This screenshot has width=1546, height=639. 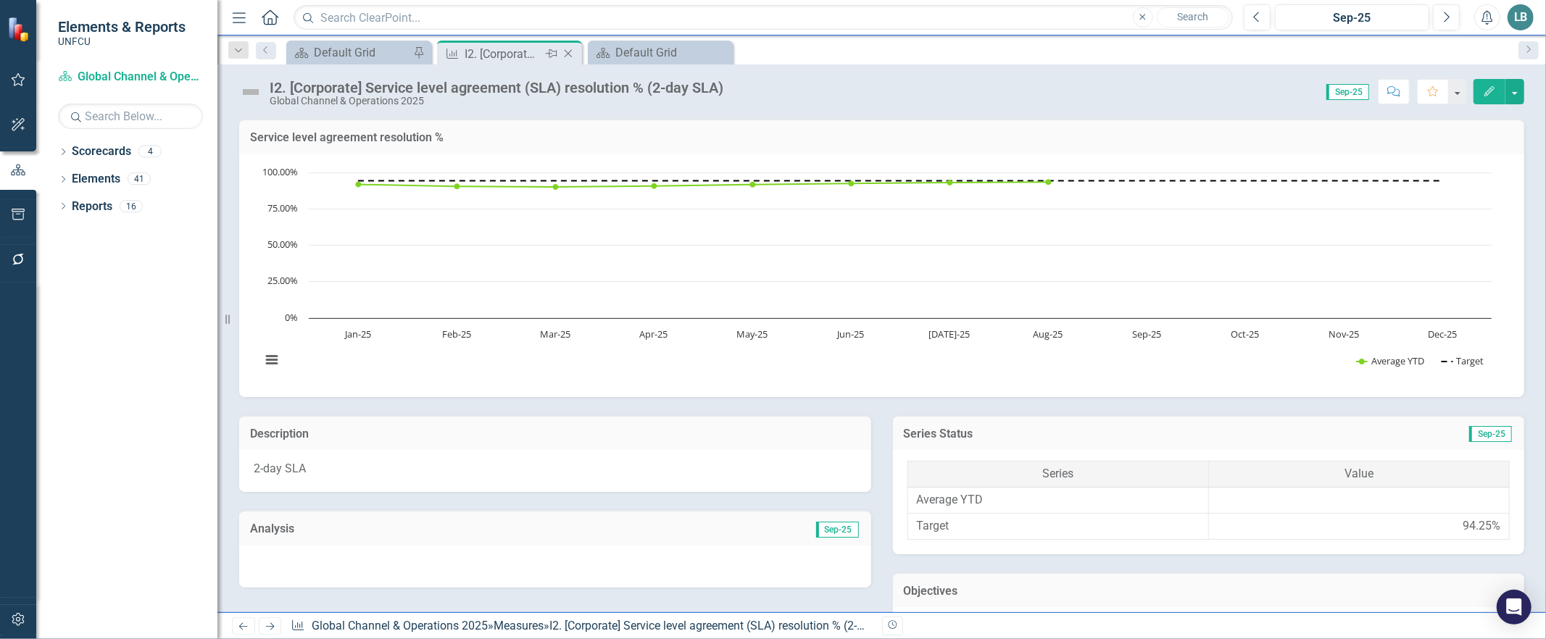 What do you see at coordinates (1192, 17) in the screenshot?
I see `span: Search` at bounding box center [1192, 17].